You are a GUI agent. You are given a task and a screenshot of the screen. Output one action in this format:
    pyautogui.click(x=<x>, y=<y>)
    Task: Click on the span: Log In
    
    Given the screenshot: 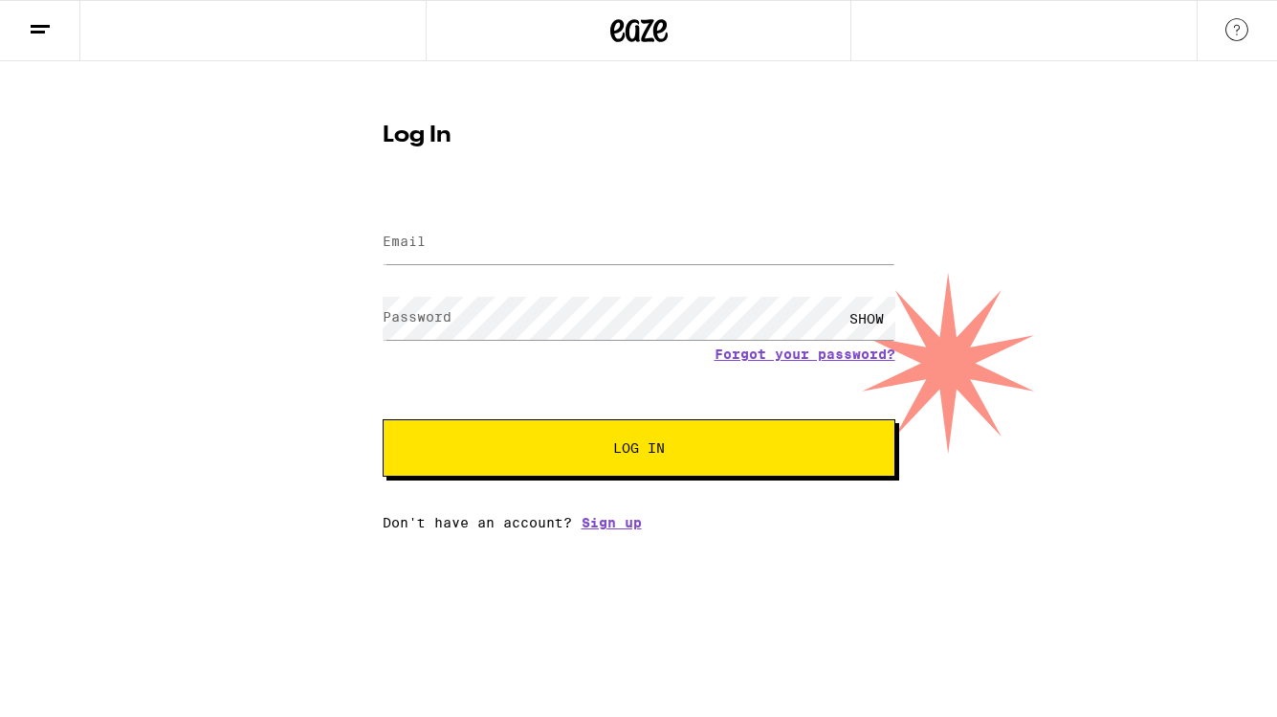 What is the action you would take?
    pyautogui.click(x=639, y=448)
    